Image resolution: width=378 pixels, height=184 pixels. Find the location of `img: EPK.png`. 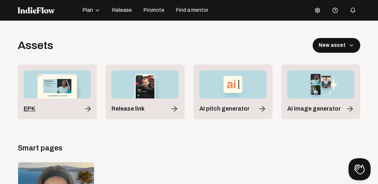

img: EPK.png is located at coordinates (57, 85).